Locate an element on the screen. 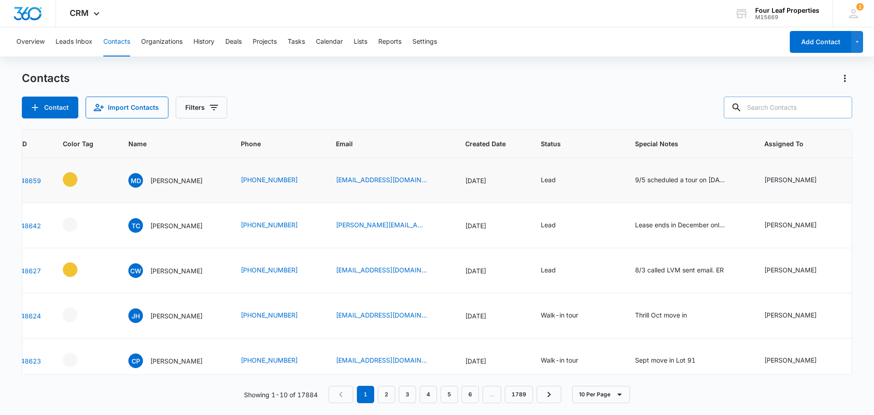 Image resolution: width=874 pixels, height=415 pixels. div: Assigned To - Eleida Romero - Select to Edit Field is located at coordinates (799, 270).